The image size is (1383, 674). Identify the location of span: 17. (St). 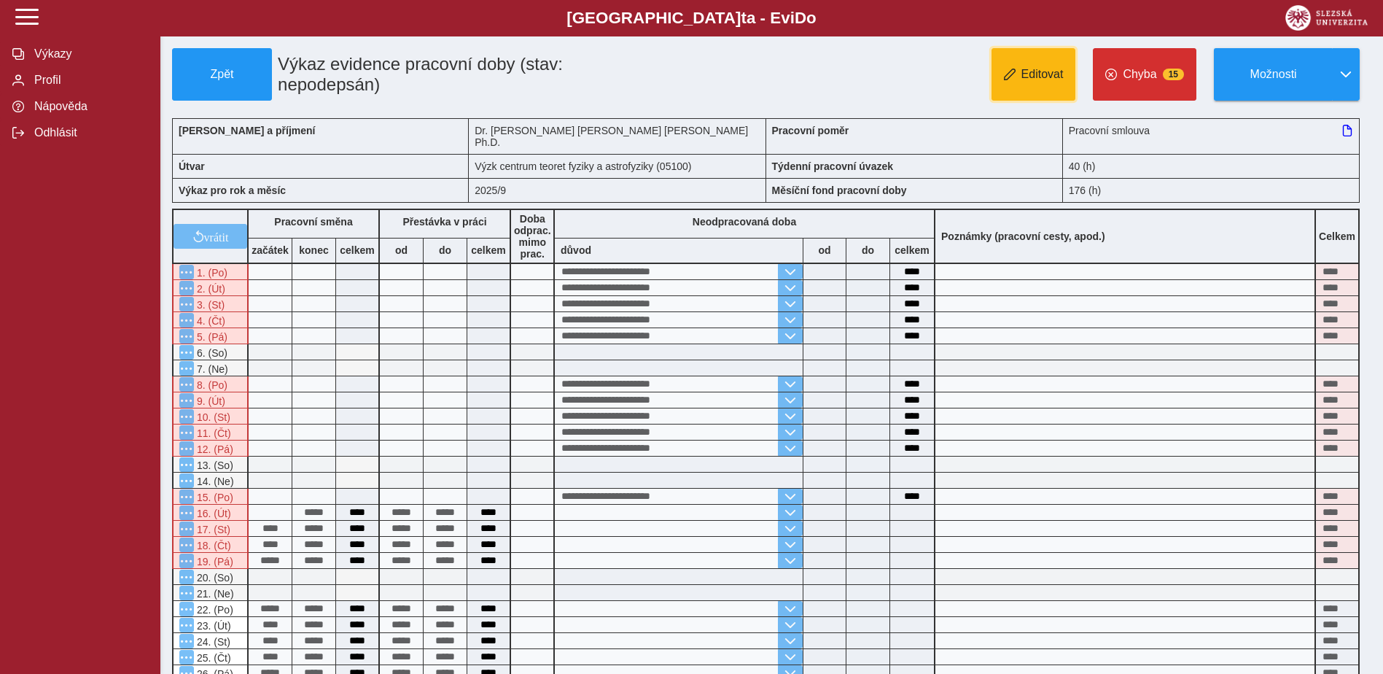
(212, 529).